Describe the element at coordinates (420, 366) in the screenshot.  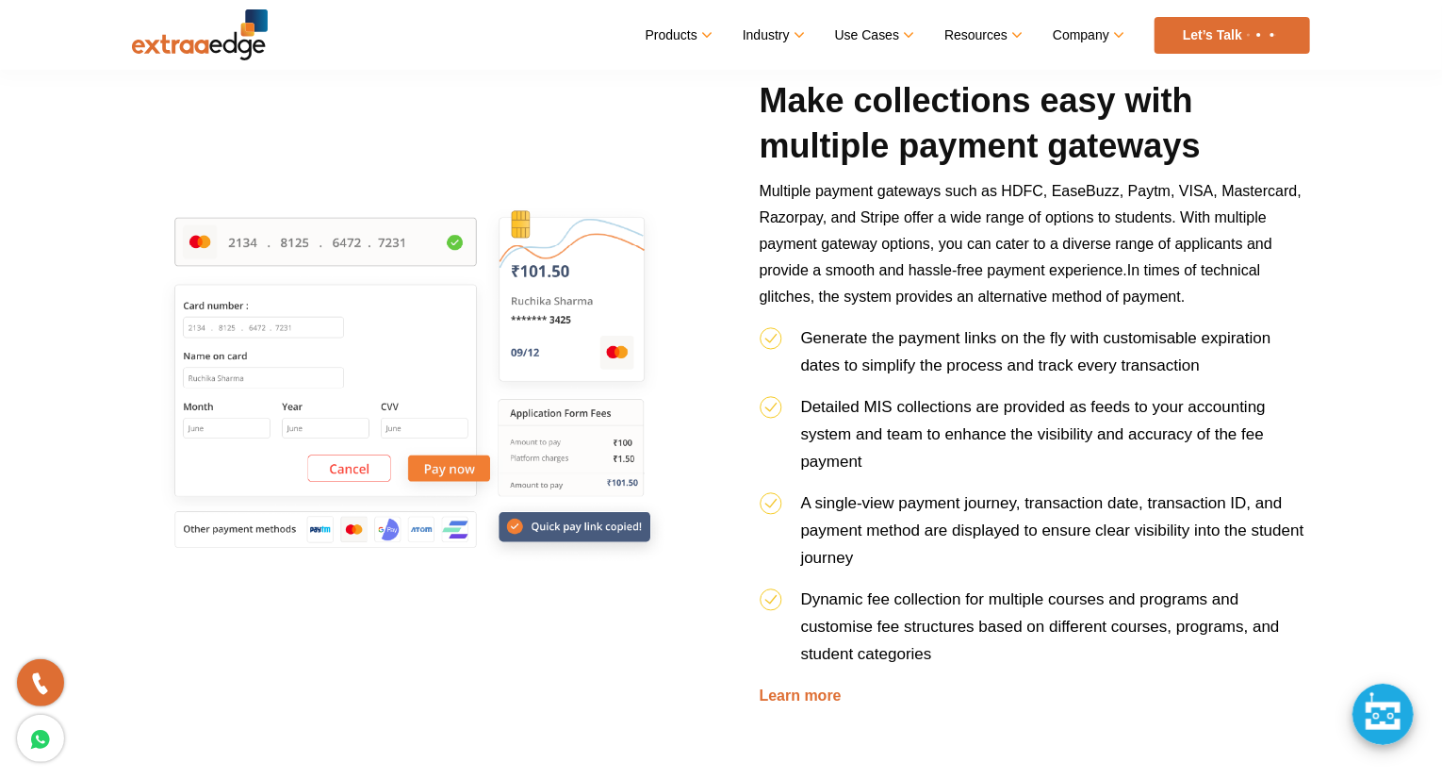
I see `img: make-collections-easy-with-multiple-payment-gateway` at that location.